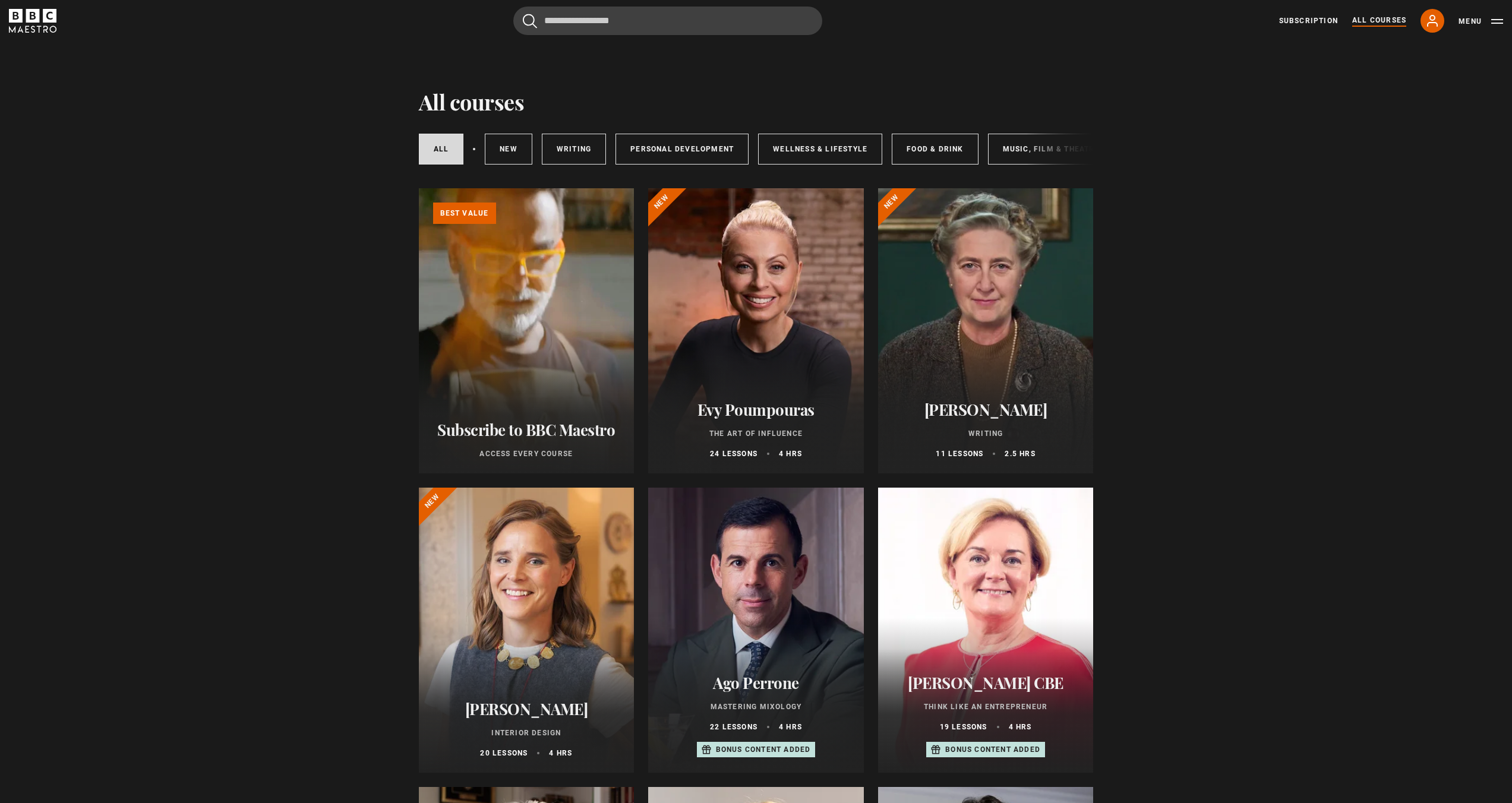  I want to click on a: BBC Maestro, so click(33, 21).